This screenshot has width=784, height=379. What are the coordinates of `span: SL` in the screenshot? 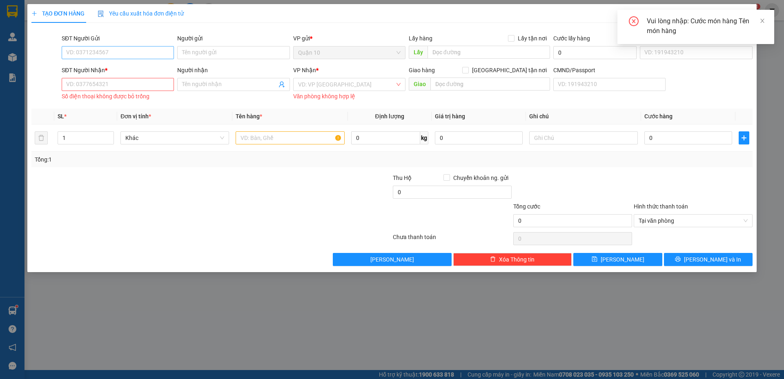 It's located at (61, 116).